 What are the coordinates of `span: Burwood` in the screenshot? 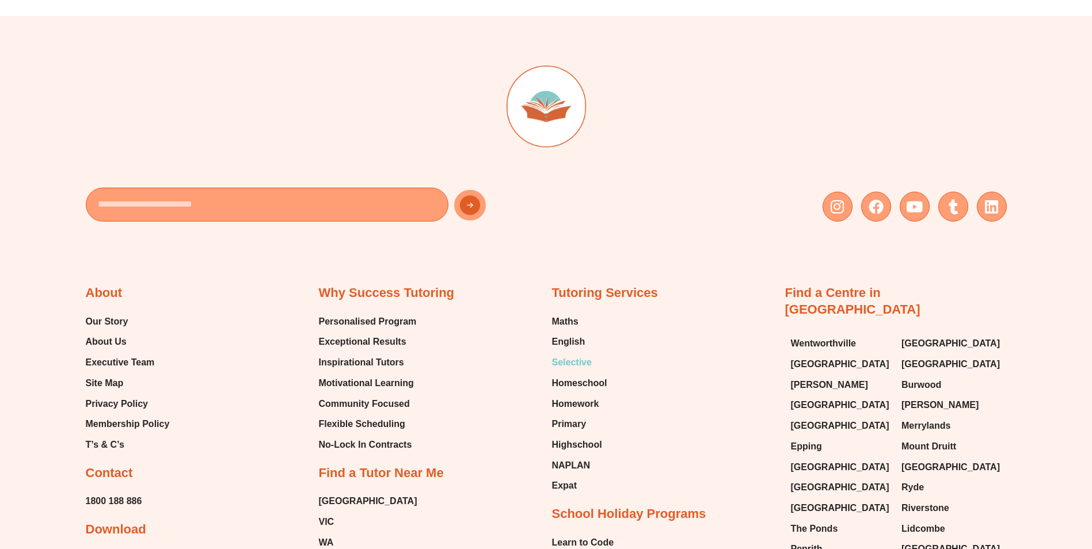 It's located at (921, 385).